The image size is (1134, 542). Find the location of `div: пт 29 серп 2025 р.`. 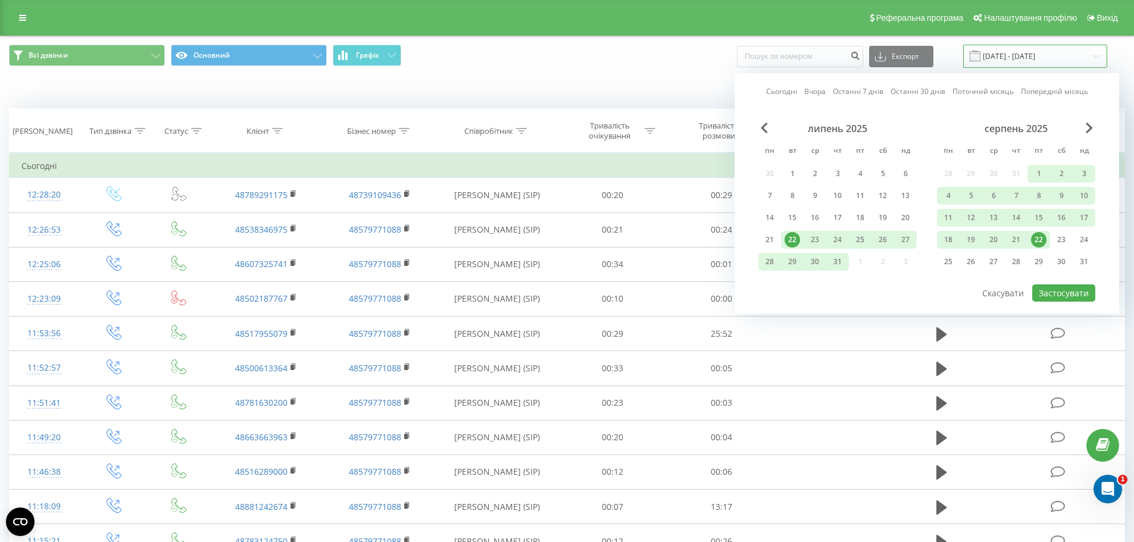

div: пт 29 серп 2025 р. is located at coordinates (1038, 262).